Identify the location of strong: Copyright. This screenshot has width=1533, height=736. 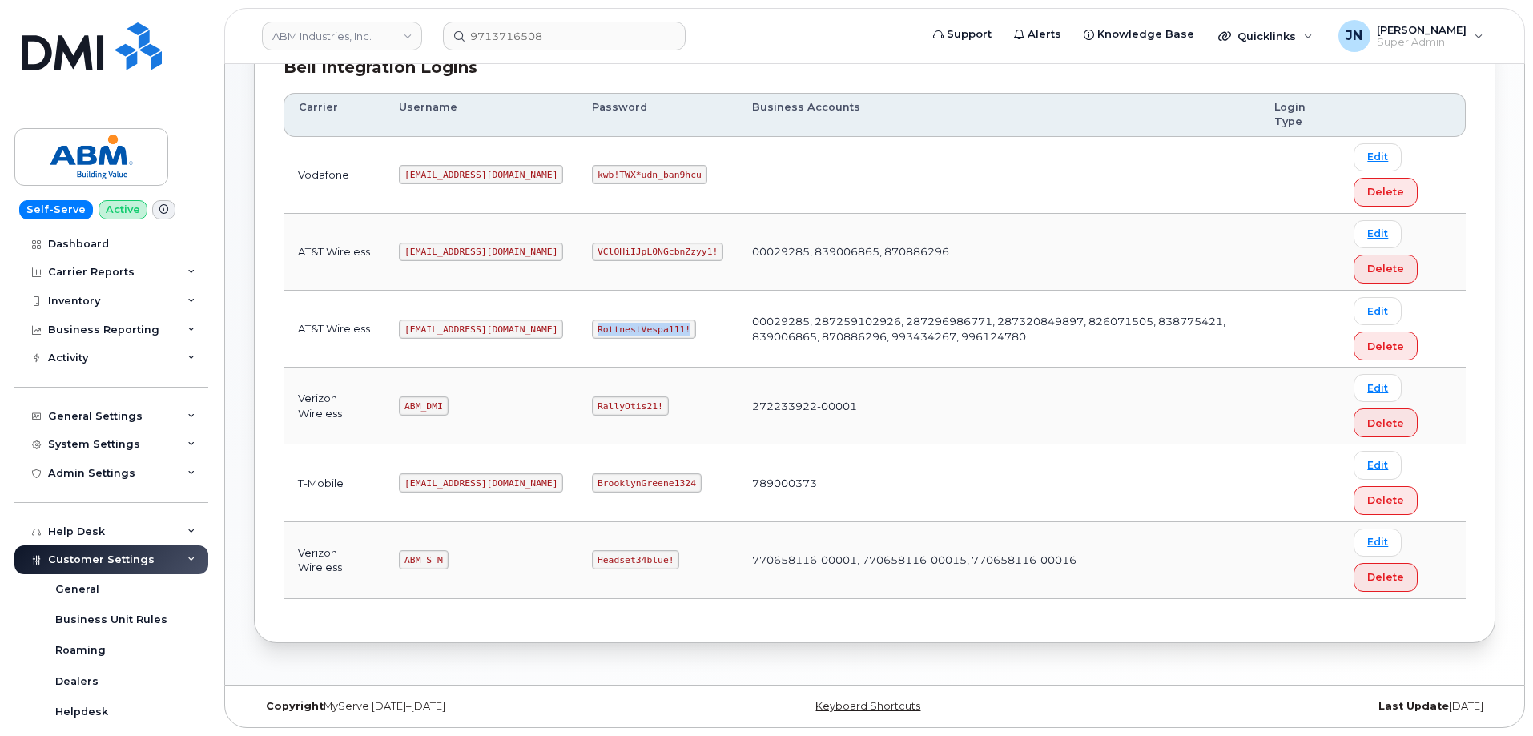
(295, 706).